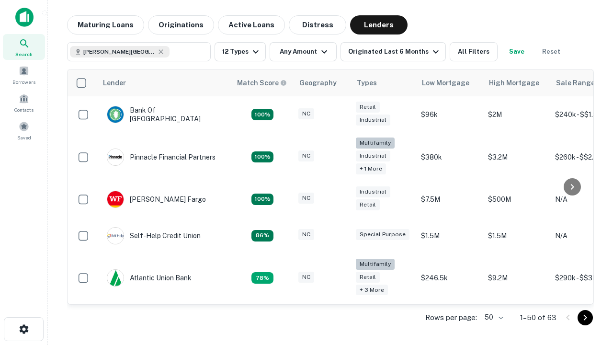 Image resolution: width=613 pixels, height=345 pixels. Describe the element at coordinates (450, 114) in the screenshot. I see `td: $96k` at that location.